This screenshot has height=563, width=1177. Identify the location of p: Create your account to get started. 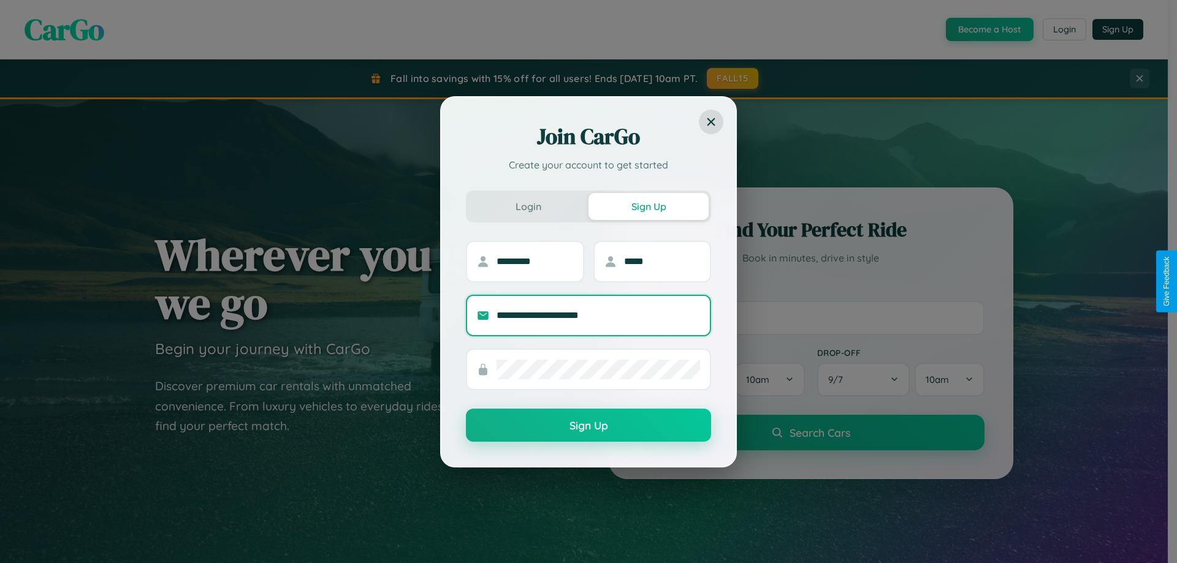
(589, 165).